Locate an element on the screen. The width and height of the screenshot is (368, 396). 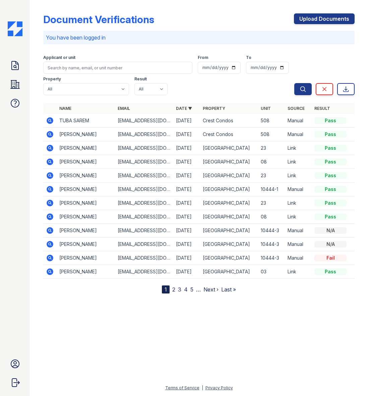
a: Unit is located at coordinates (266, 108).